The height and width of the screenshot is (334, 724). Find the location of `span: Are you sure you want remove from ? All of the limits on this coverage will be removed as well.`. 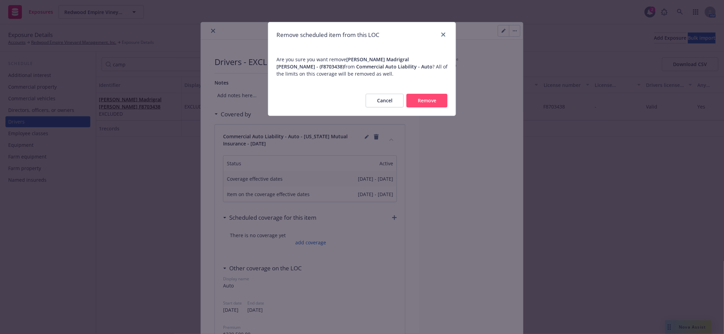

span: Are you sure you want remove from ? All of the limits on this coverage will be removed as well. is located at coordinates (362, 66).